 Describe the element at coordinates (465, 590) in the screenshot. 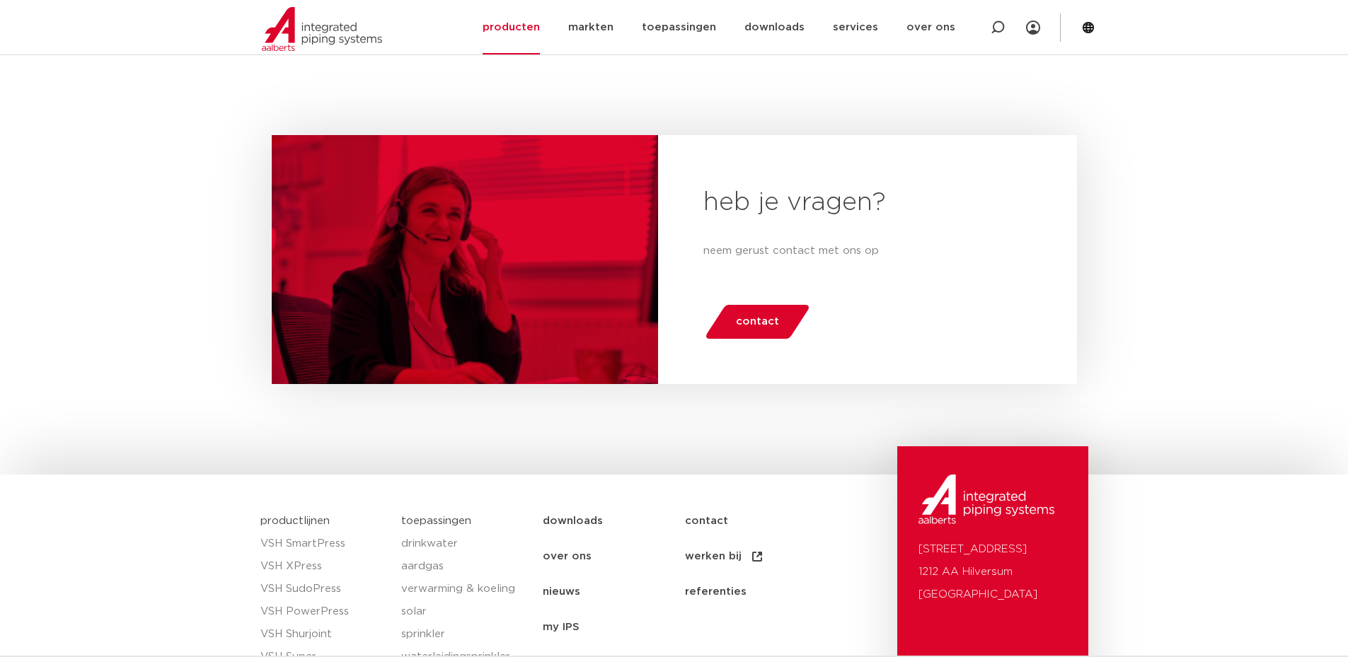

I see `a: verwarming & koeling` at that location.